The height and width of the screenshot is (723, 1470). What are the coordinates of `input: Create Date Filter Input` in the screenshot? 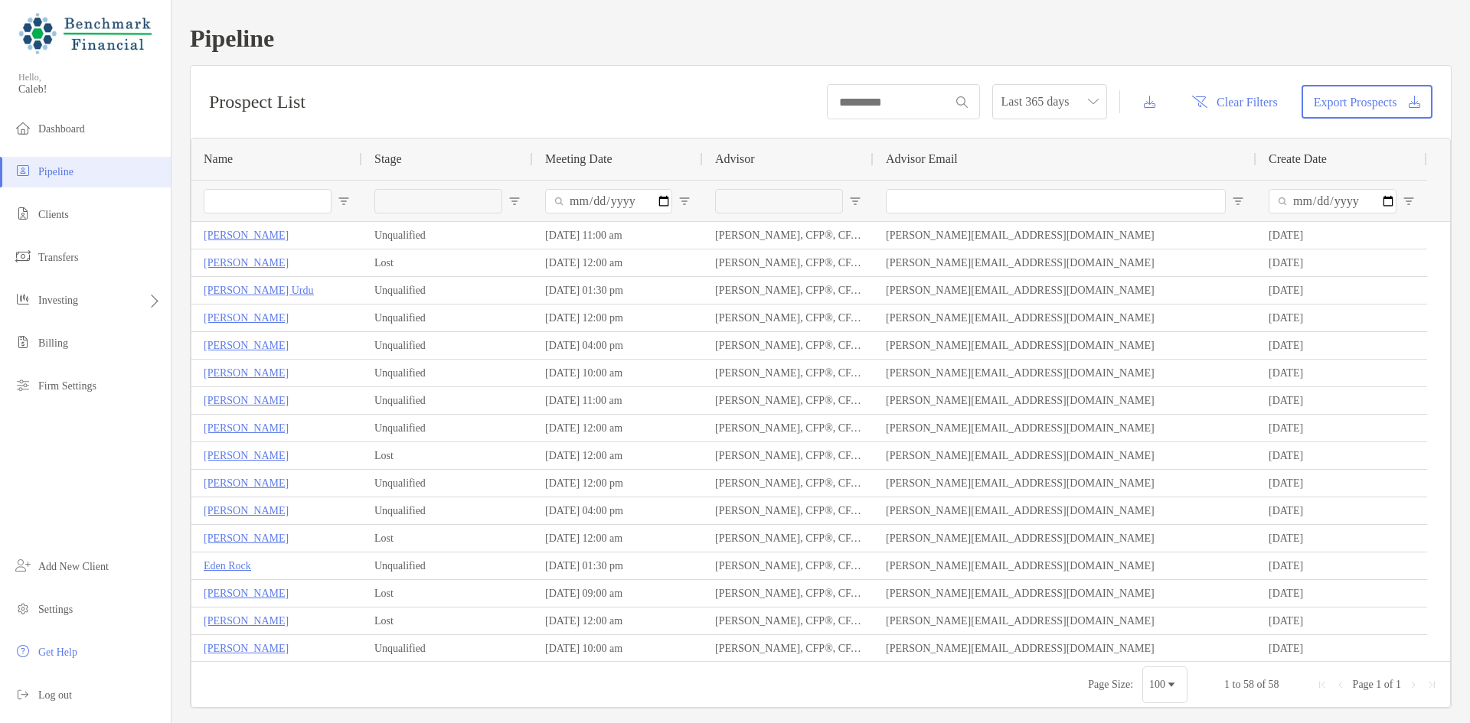 It's located at (1332, 201).